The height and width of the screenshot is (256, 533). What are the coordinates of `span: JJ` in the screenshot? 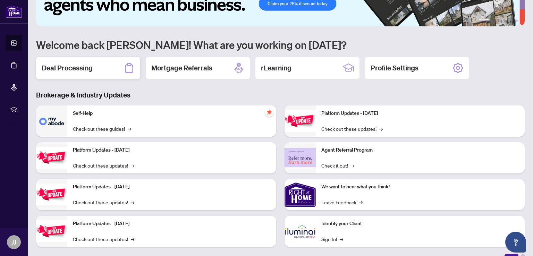 It's located at (14, 242).